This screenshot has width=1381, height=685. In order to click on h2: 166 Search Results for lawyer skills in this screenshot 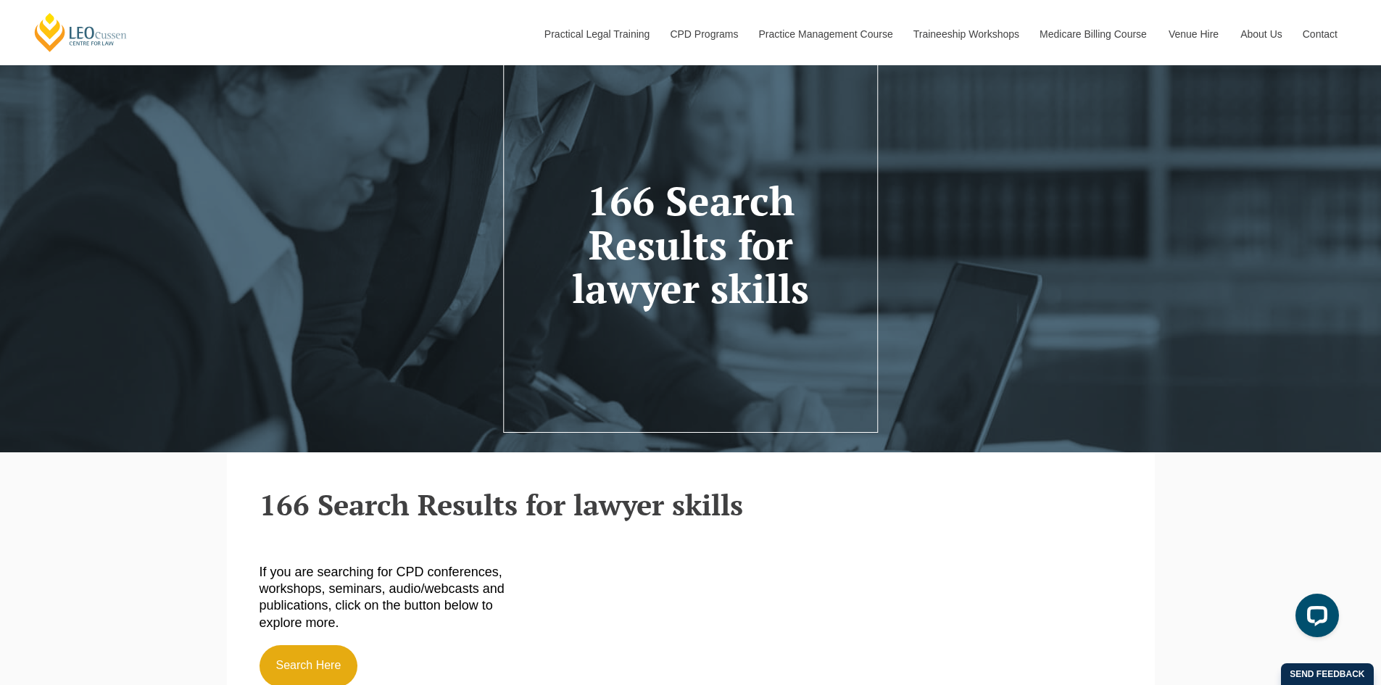, I will do `click(691, 504)`.